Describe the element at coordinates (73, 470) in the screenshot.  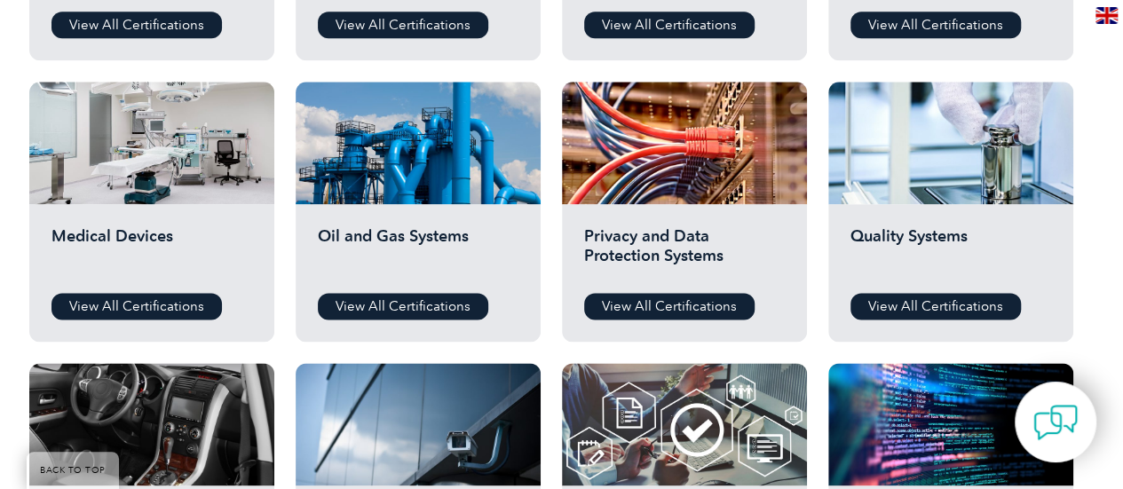
I see `a: BACK TO TOP` at that location.